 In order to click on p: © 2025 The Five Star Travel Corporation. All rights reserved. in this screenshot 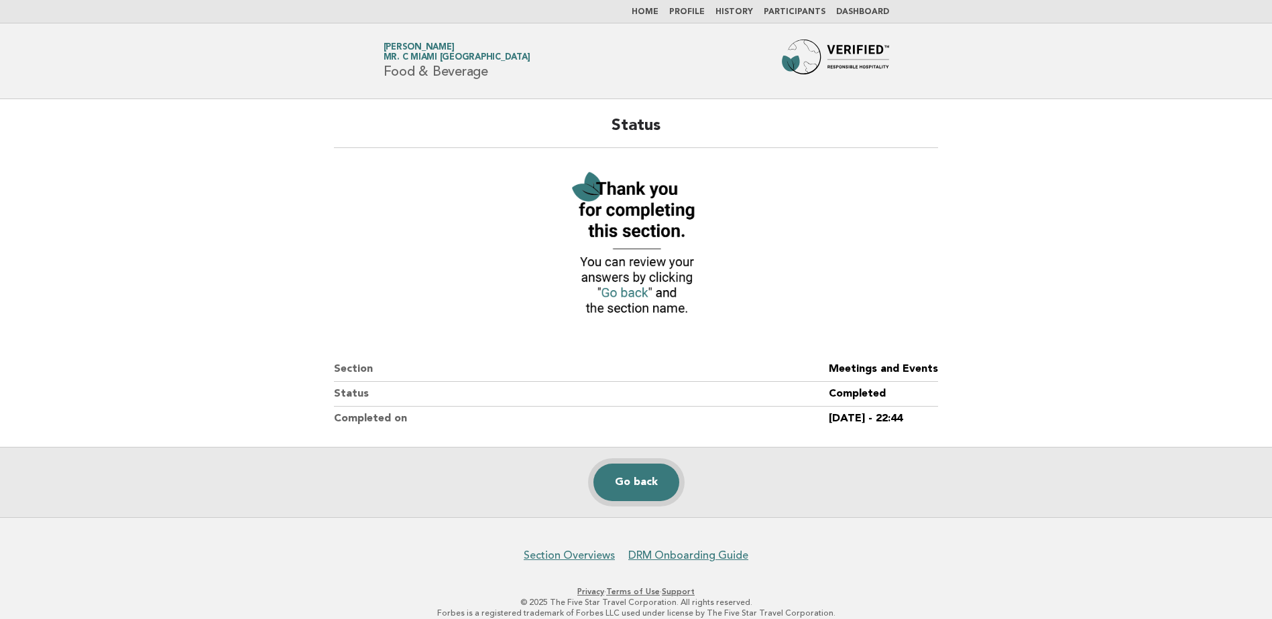, I will do `click(636, 603)`.